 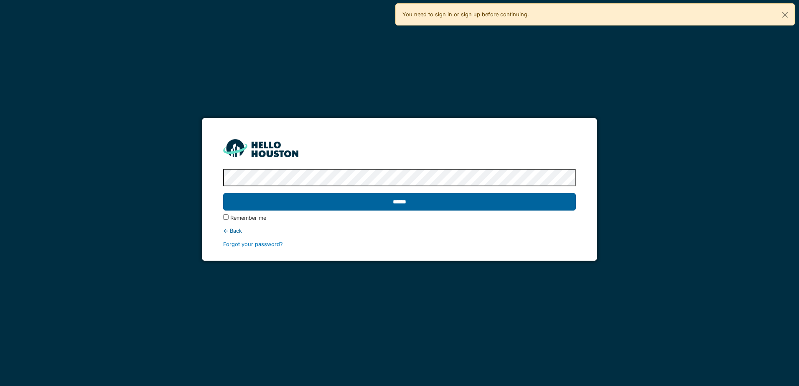 I want to click on label: Remember me, so click(x=248, y=218).